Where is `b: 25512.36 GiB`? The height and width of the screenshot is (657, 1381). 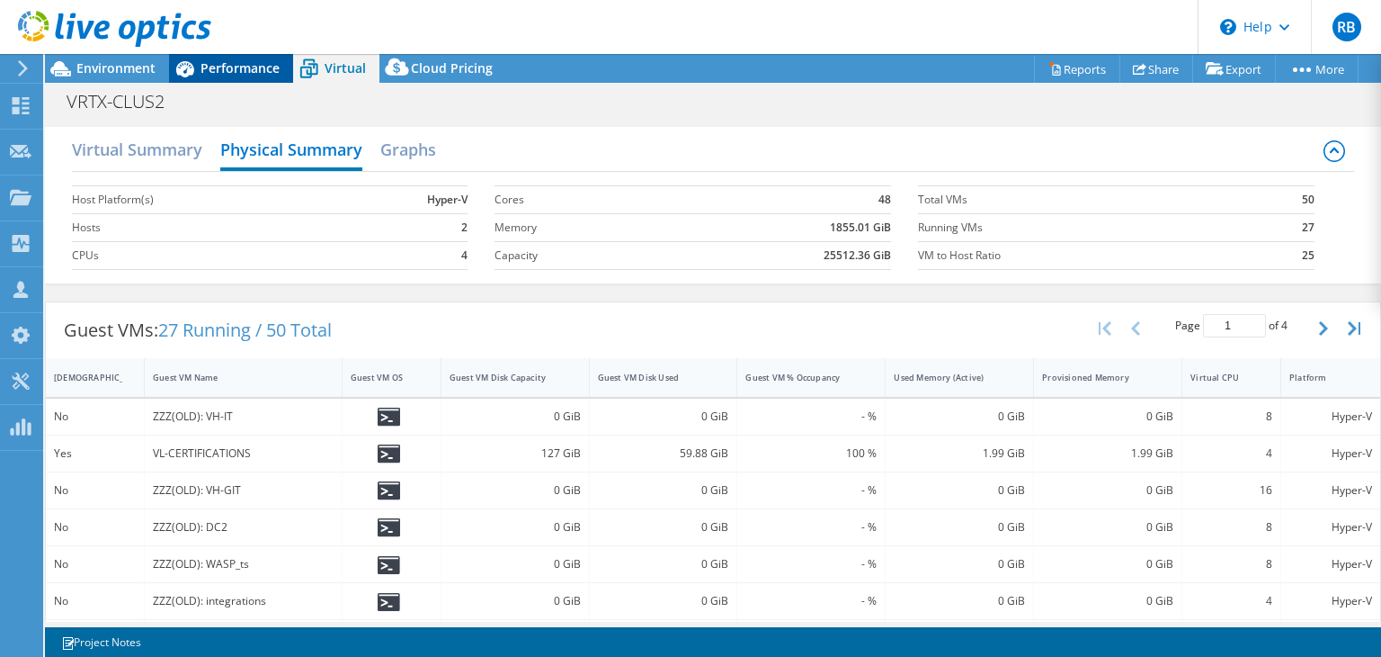
b: 25512.36 GiB is located at coordinates (857, 255).